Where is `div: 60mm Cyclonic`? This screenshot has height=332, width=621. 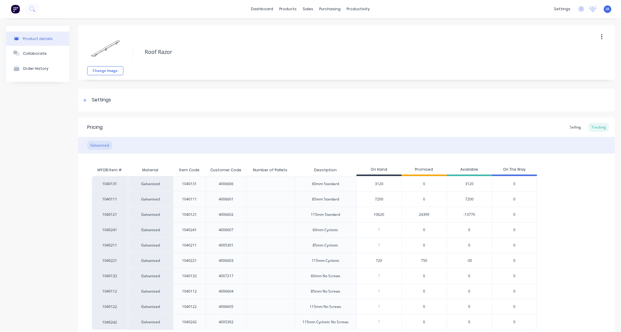
div: 60mm Cyclonic is located at coordinates (325, 230).